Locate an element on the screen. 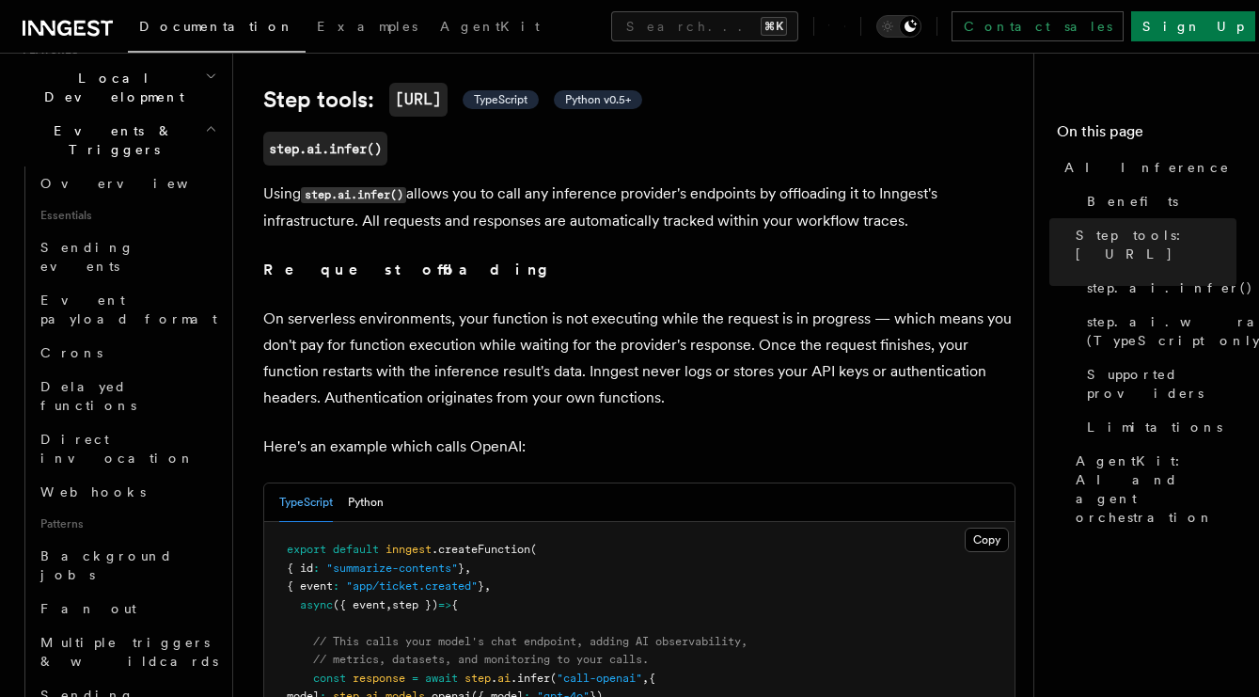 The width and height of the screenshot is (1259, 697). span: Documentation is located at coordinates (216, 26).